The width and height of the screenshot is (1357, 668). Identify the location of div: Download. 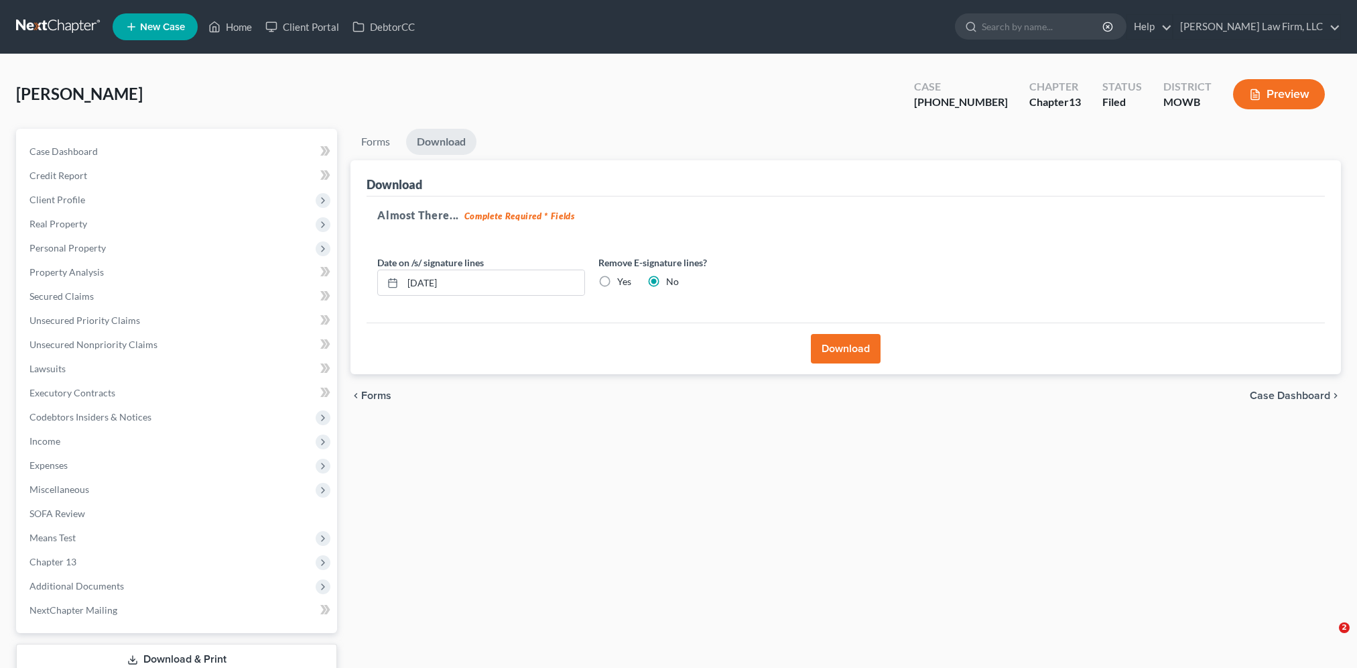
(394, 184).